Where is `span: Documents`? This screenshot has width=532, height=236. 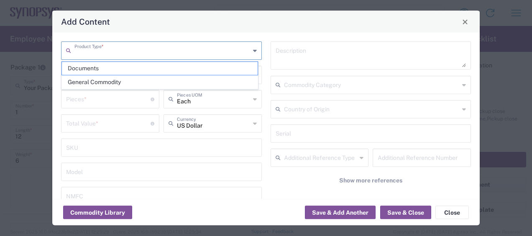 span: Documents is located at coordinates (160, 68).